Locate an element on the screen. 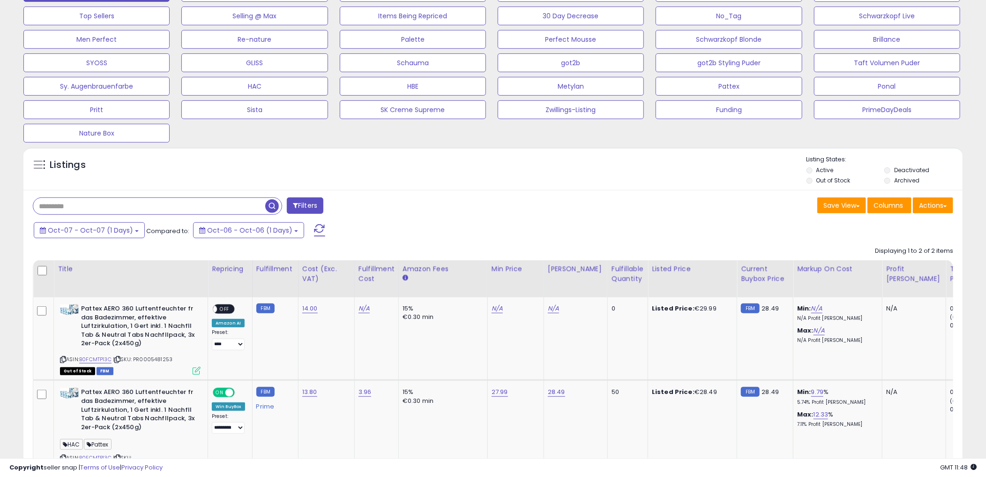  button: Perfect Mousse is located at coordinates (571, 39).